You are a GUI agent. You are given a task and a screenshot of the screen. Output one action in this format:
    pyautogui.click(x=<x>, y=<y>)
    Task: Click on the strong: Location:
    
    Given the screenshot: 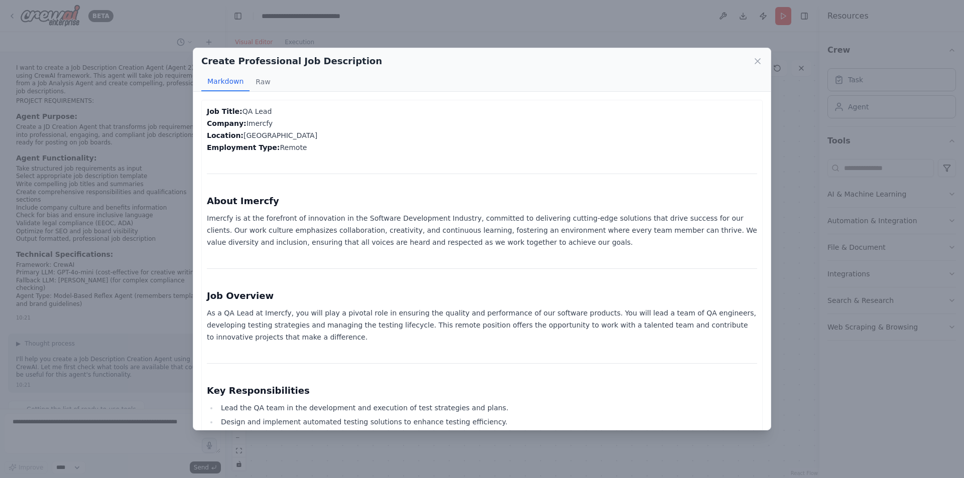 What is the action you would take?
    pyautogui.click(x=225, y=136)
    